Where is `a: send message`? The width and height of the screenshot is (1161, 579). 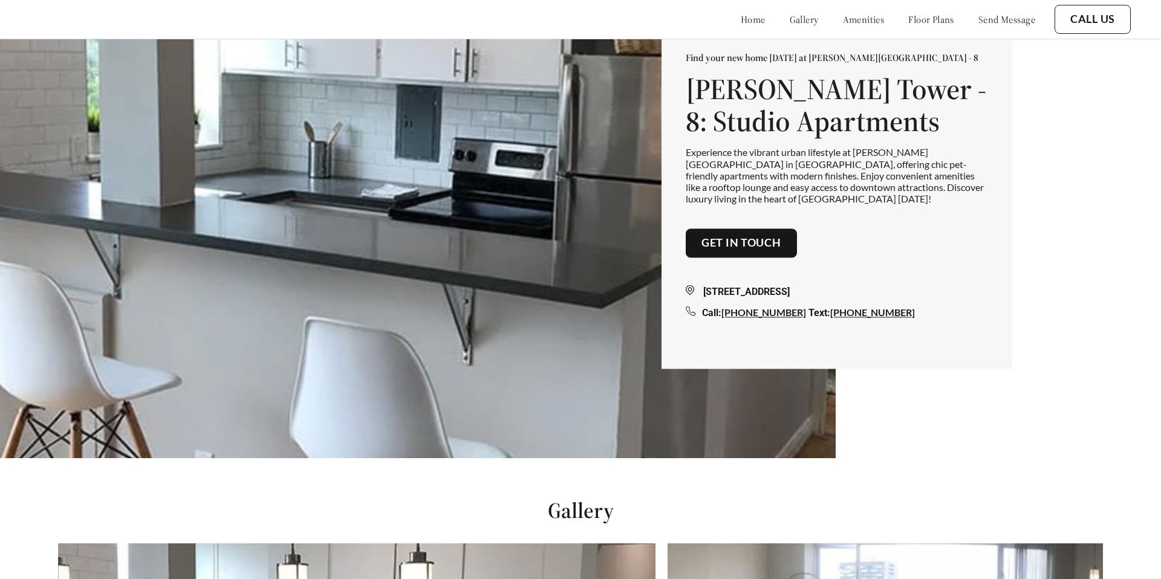 a: send message is located at coordinates (1007, 19).